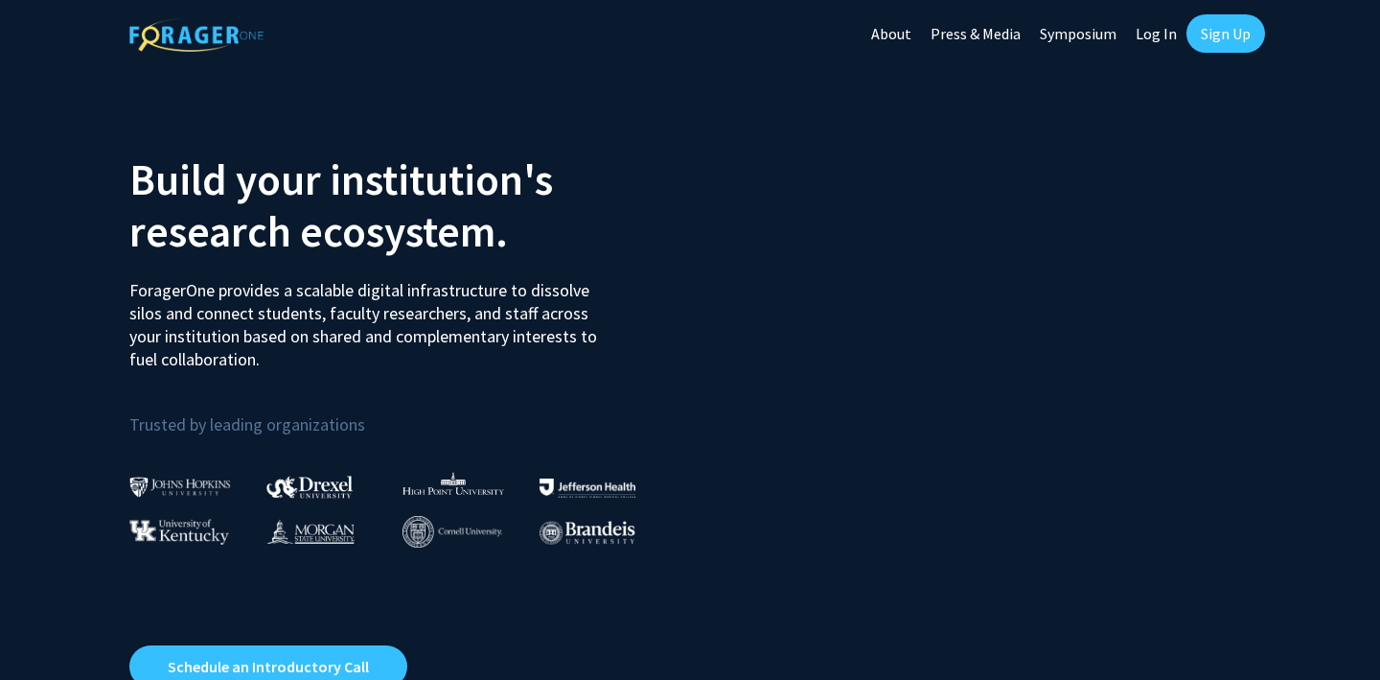 This screenshot has width=1380, height=680. Describe the element at coordinates (452, 531) in the screenshot. I see `img: Cornell University` at that location.